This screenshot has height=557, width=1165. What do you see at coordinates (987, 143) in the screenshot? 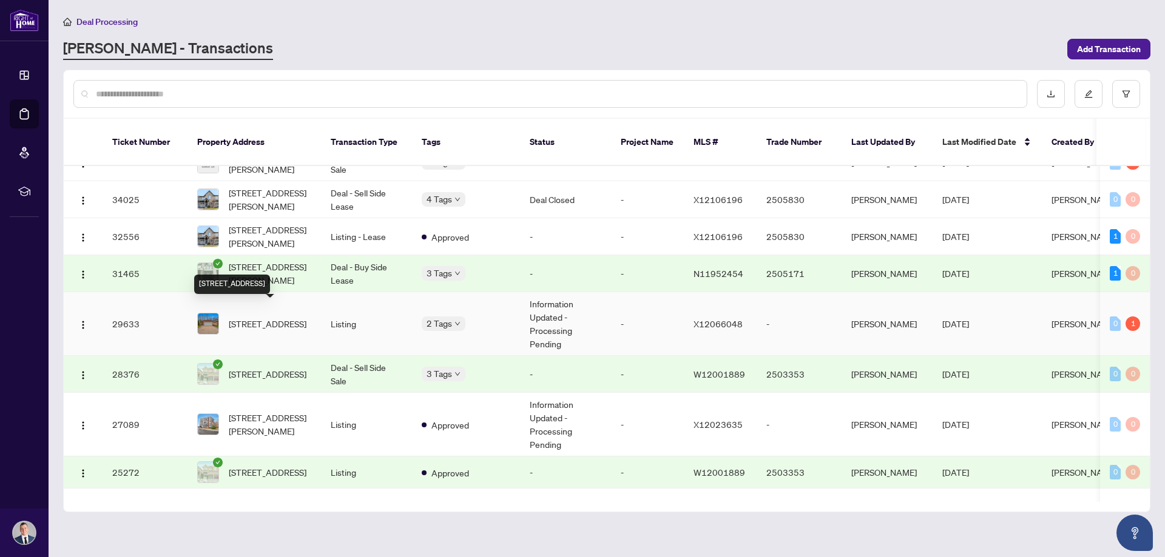
I see `th: Last Modified Date` at bounding box center [987, 143].